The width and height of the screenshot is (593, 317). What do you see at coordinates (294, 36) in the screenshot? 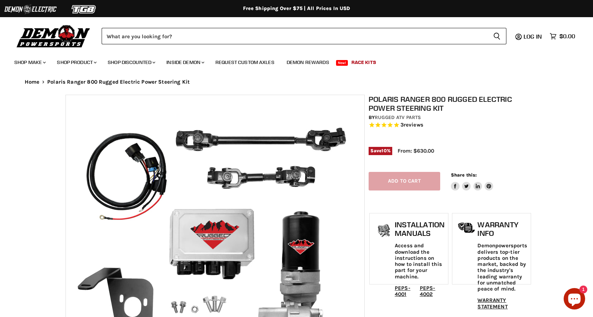
I see `input: Search` at bounding box center [294, 36].